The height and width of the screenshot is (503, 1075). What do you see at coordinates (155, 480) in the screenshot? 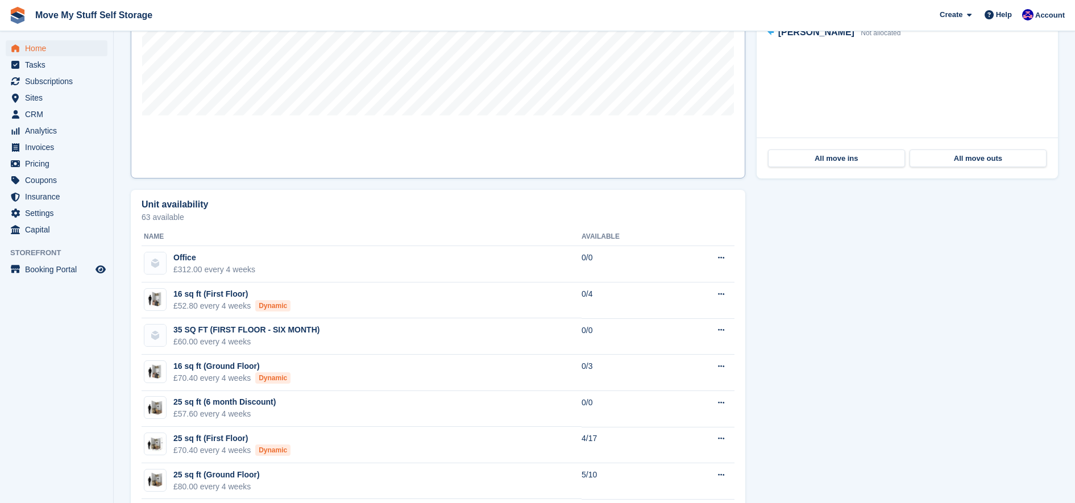
I see `img: 25-sqft-unit.jpg` at bounding box center [155, 480].